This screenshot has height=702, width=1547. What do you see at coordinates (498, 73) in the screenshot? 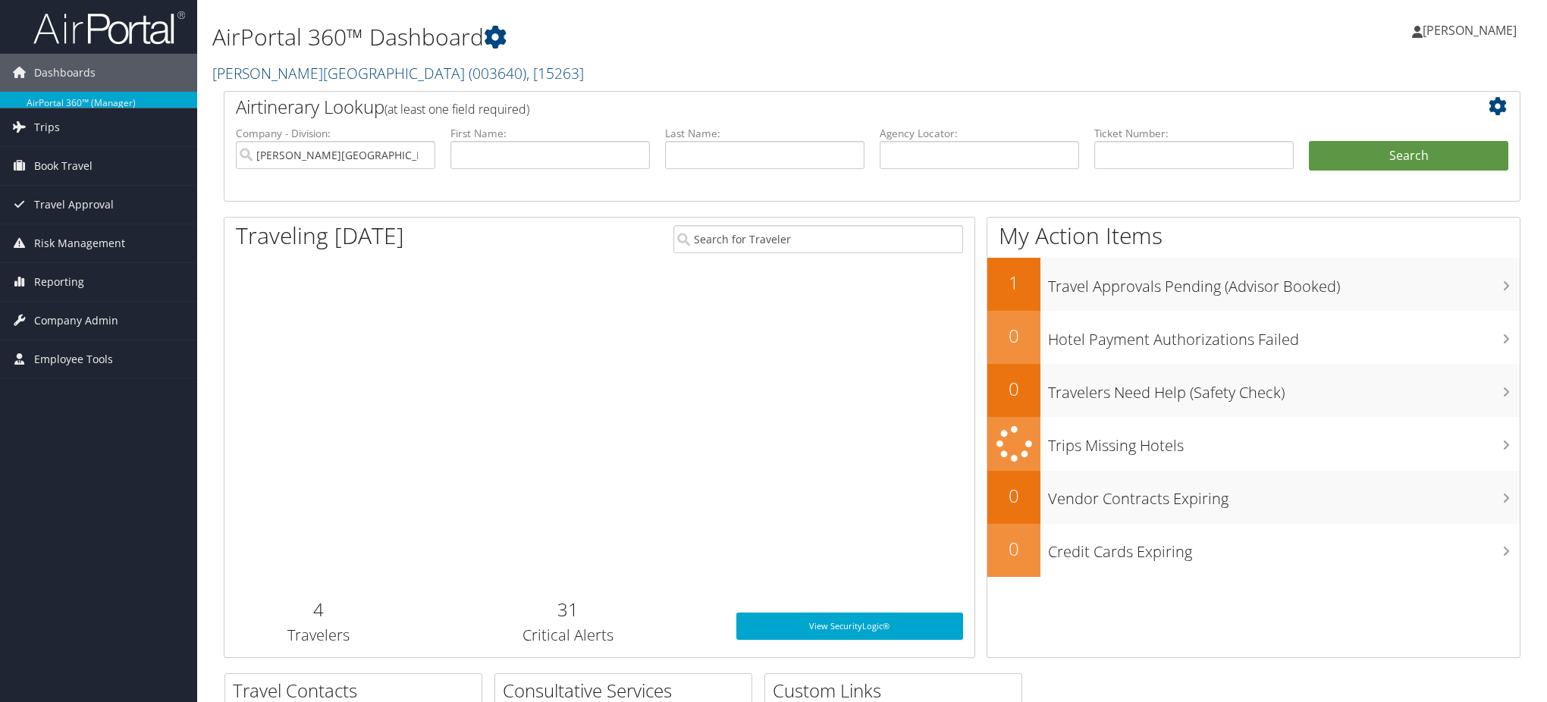
I see `span: ( 003640 )` at bounding box center [498, 73].